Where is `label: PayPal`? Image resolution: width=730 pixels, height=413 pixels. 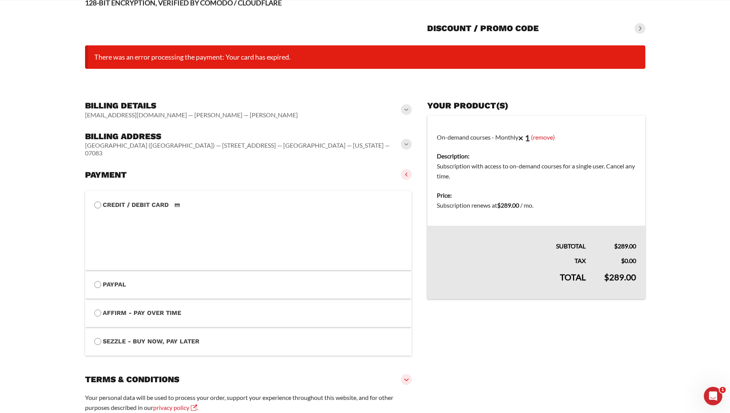 label: PayPal is located at coordinates (249, 285).